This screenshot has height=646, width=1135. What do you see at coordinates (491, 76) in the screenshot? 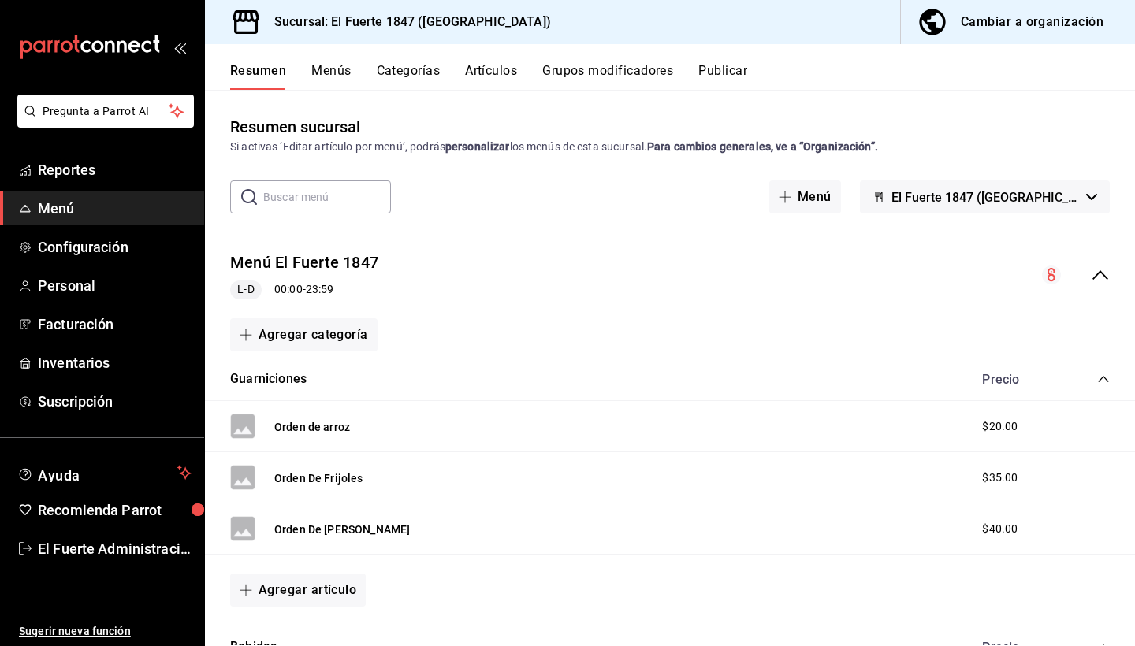
I see `button: Artículos` at bounding box center [491, 76].